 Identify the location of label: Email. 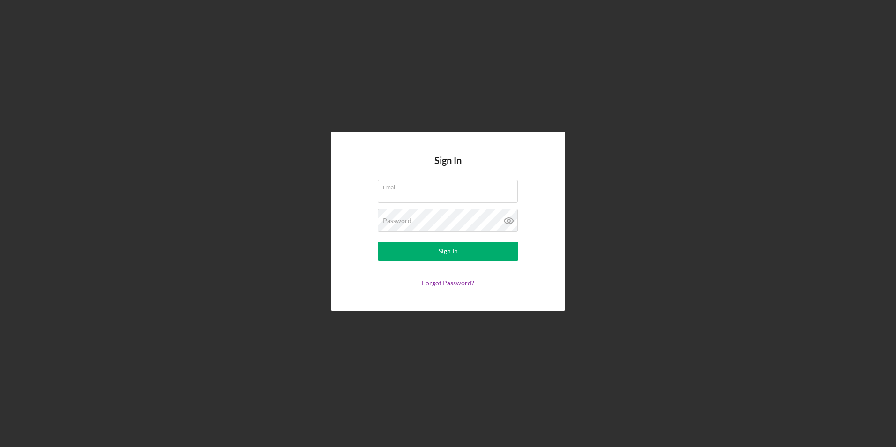
(450, 186).